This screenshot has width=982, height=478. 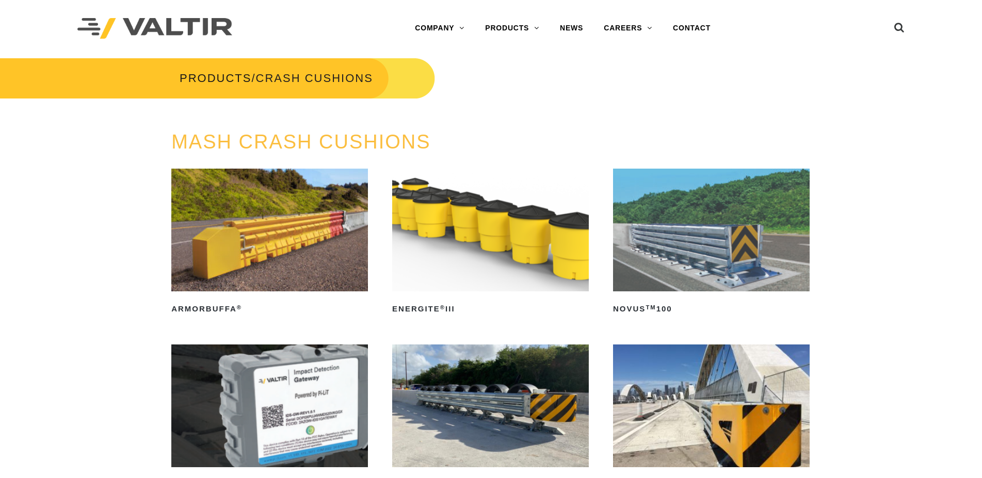 What do you see at coordinates (490, 243) in the screenshot?
I see `a: ENERGITE®III` at bounding box center [490, 243].